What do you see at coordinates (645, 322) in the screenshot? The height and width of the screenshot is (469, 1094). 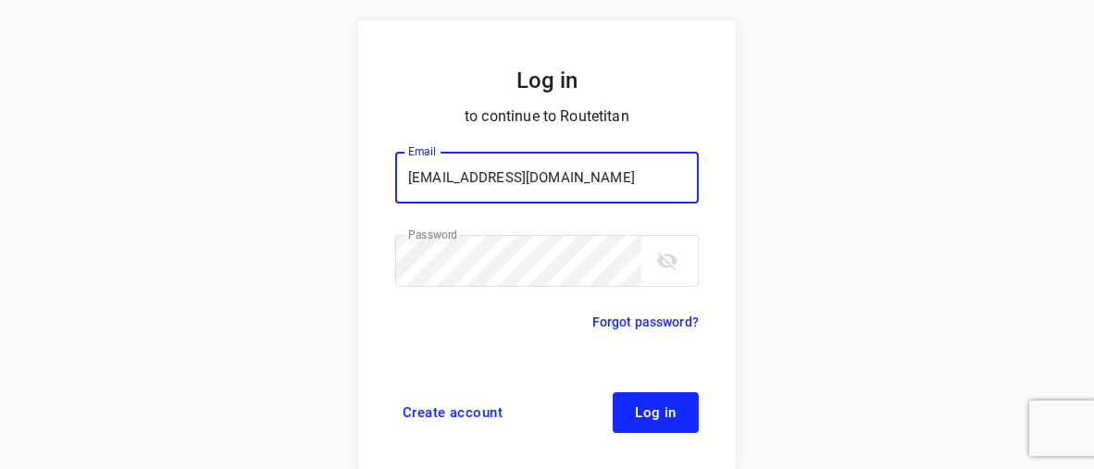 I see `a: Forgot password?` at bounding box center [645, 322].